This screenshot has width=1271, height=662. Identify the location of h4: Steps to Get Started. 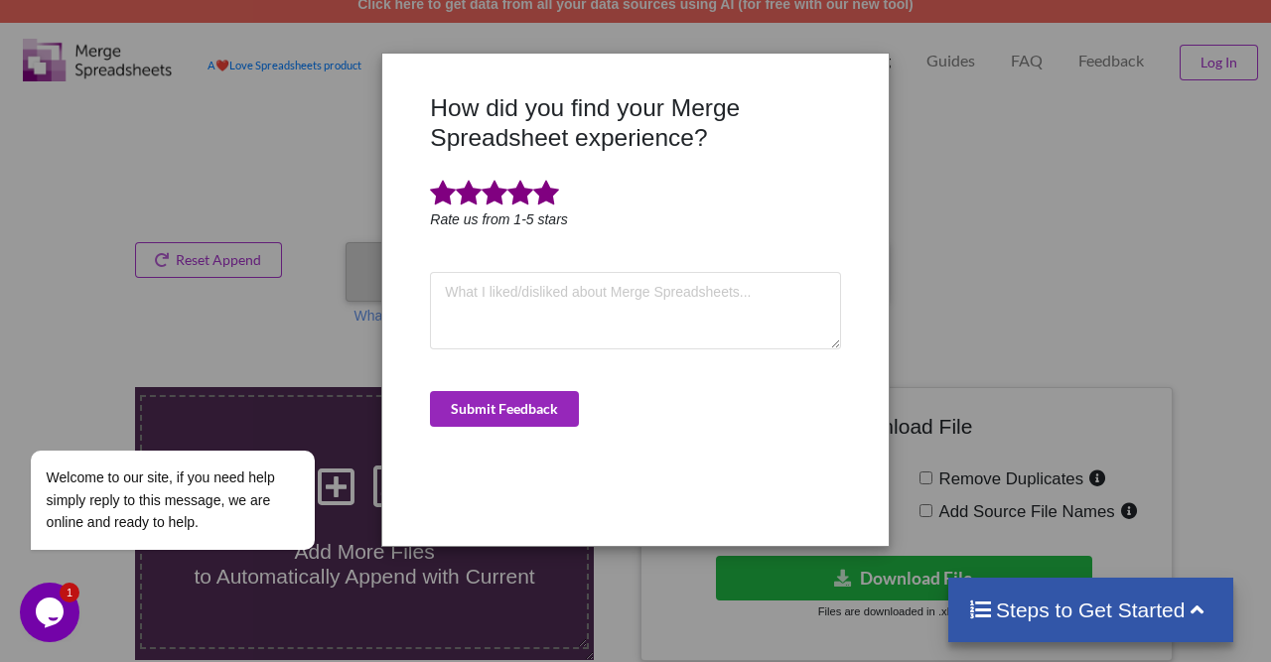
(1090, 610).